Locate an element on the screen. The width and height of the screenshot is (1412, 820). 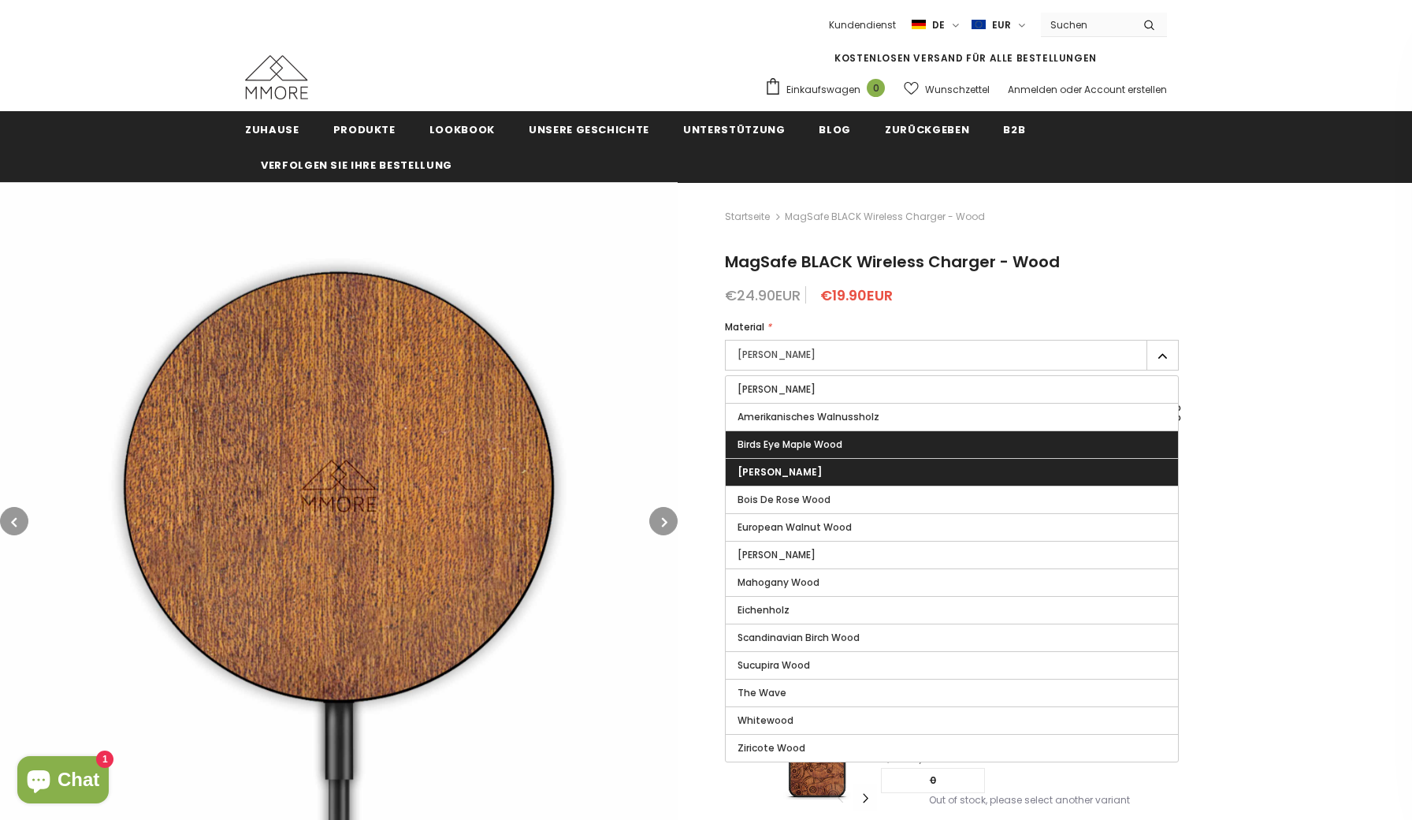
a: Verfolgen Sie Ihre Bestellung is located at coordinates (356, 164).